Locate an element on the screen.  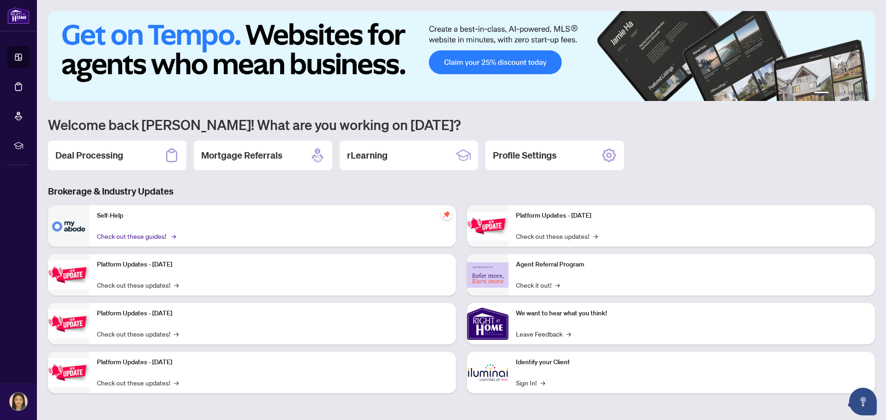
h2: Deal Processing is located at coordinates (89, 156).